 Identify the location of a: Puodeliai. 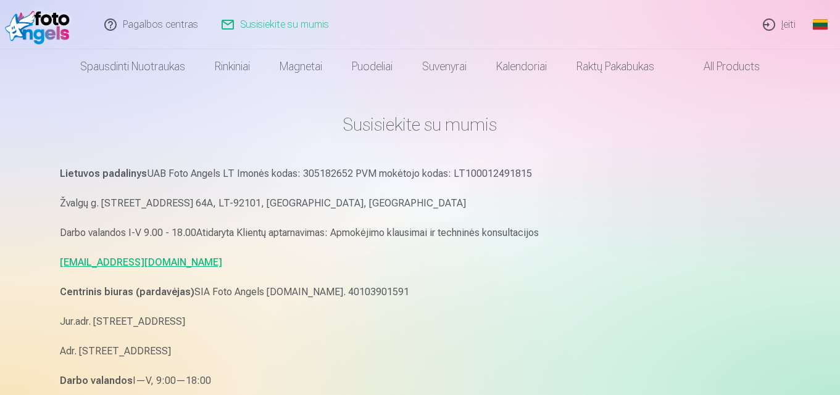
(372, 67).